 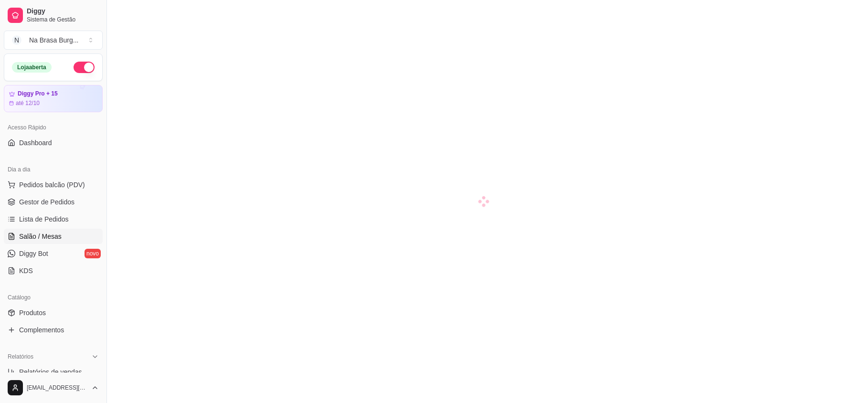 What do you see at coordinates (53, 330) in the screenshot?
I see `a: Complementos` at bounding box center [53, 330].